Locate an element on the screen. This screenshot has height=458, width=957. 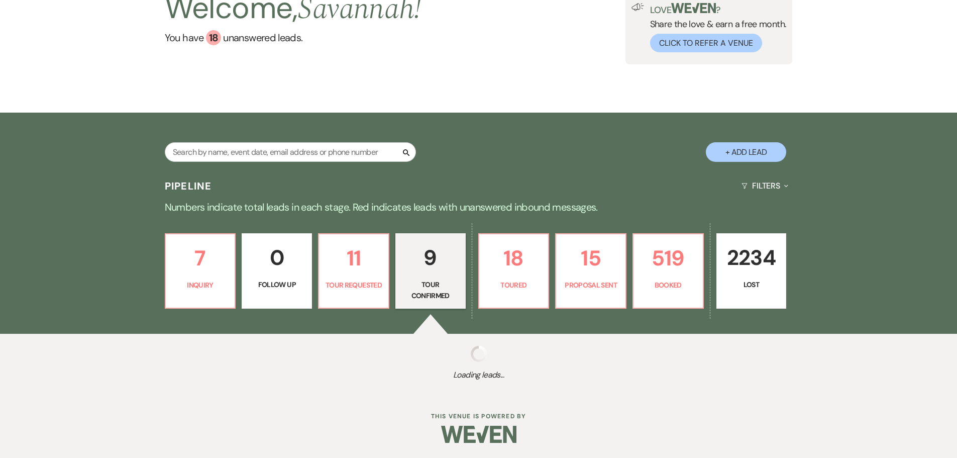
span: Loading leads... is located at coordinates (478, 375).